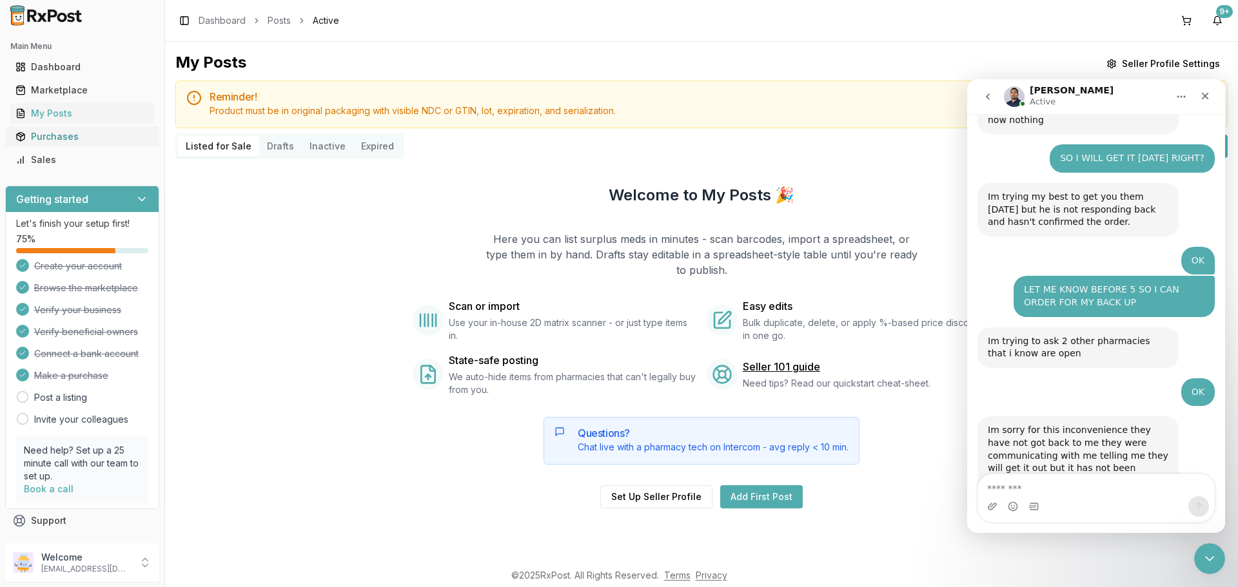 This screenshot has height=587, width=1238. Describe the element at coordinates (656, 497) in the screenshot. I see `button: Set Up Seller Profile` at that location.